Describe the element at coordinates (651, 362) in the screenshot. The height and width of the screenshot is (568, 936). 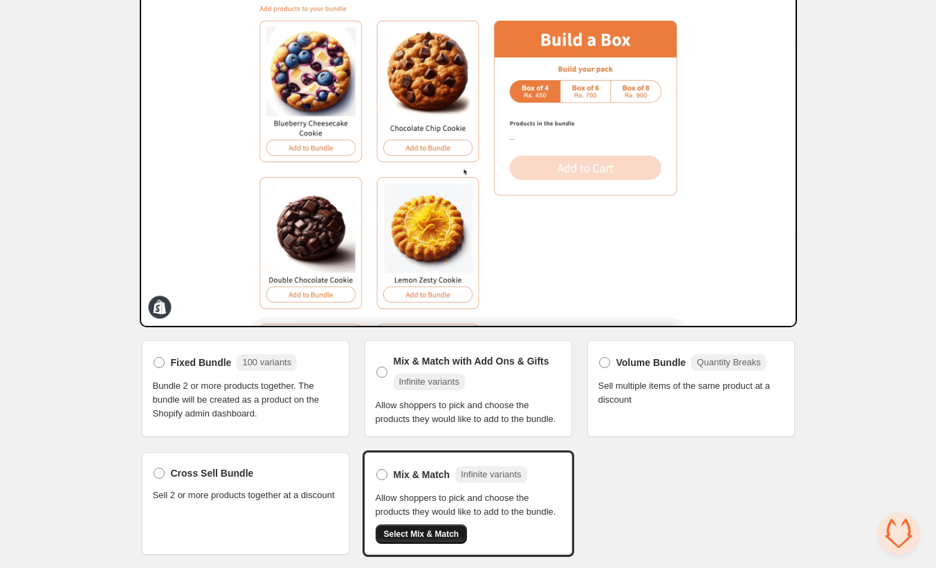
I see `span: Volume Bundle` at that location.